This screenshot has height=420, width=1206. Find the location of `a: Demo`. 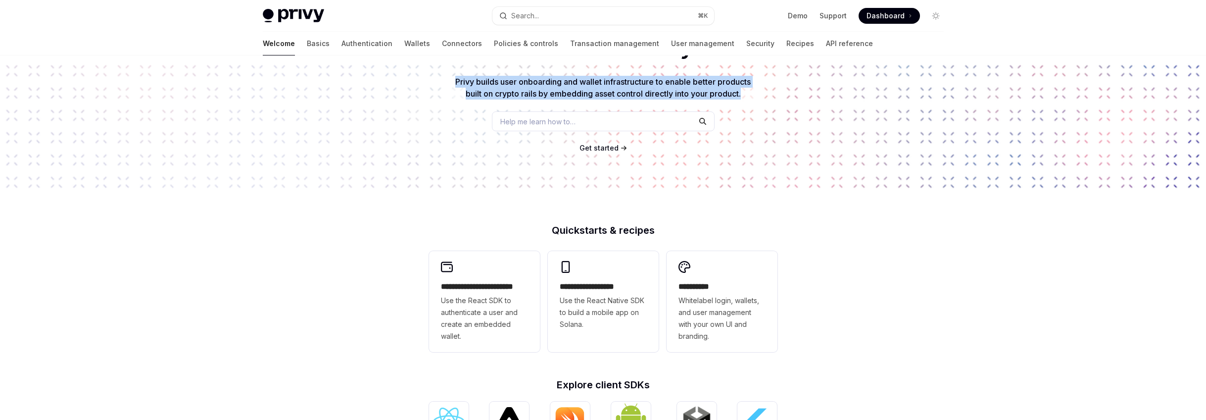

a: Demo is located at coordinates (798, 16).